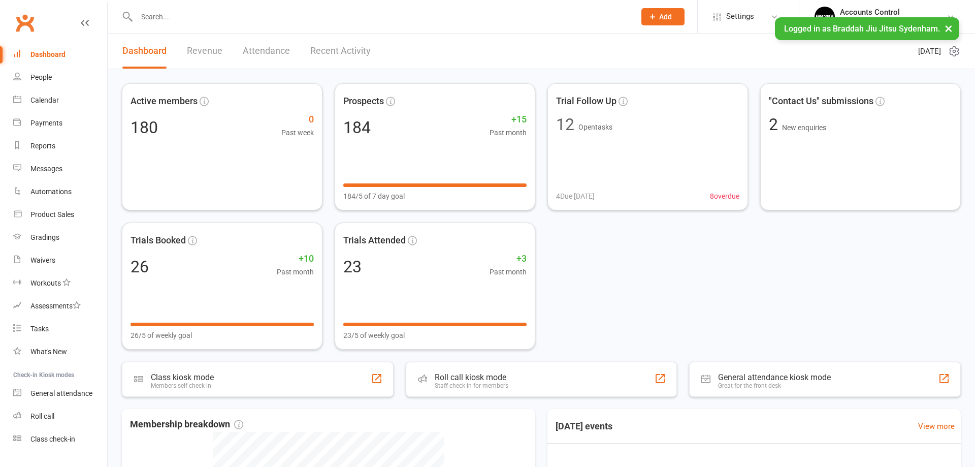 The height and width of the screenshot is (467, 975). Describe the element at coordinates (665, 17) in the screenshot. I see `span: Add` at that location.